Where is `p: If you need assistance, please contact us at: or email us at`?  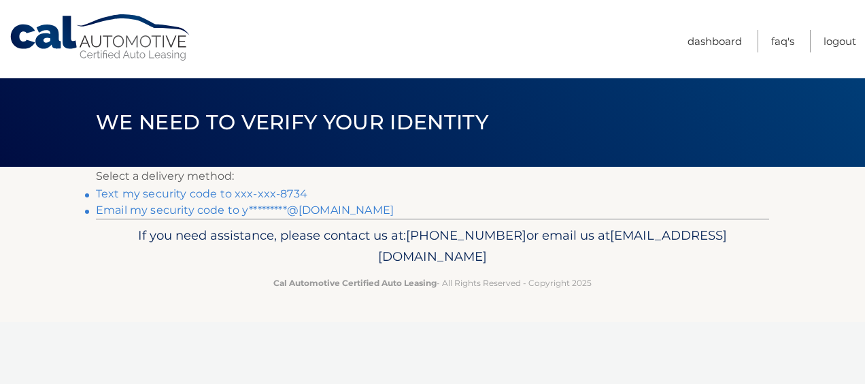
p: If you need assistance, please contact us at: or email us at is located at coordinates (433, 246).